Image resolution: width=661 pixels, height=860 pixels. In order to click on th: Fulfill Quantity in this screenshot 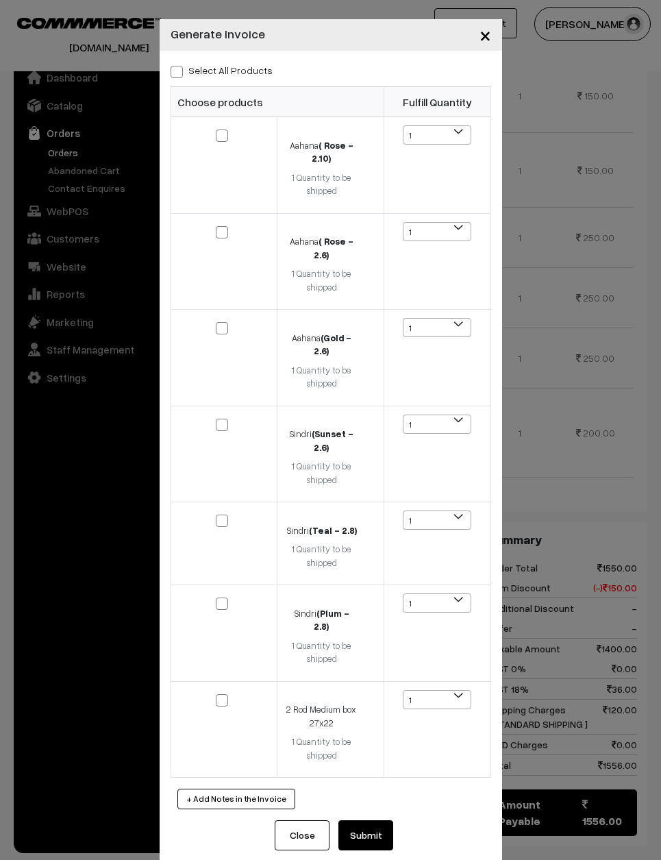, I will do `click(437, 102)`.